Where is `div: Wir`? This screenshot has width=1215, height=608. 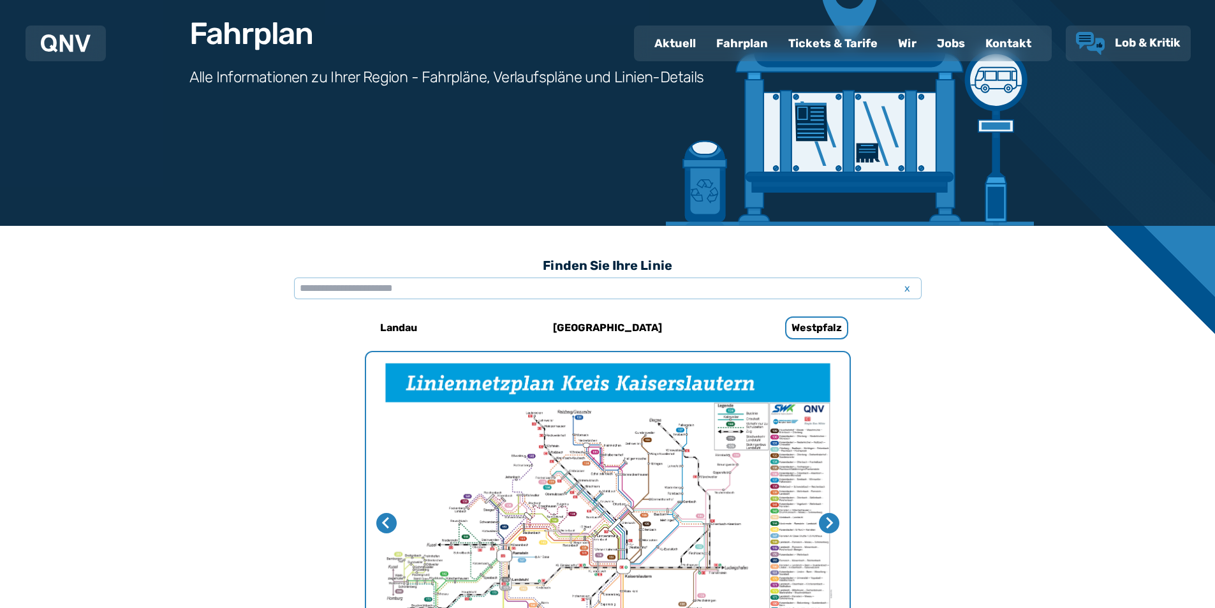 div: Wir is located at coordinates (907, 43).